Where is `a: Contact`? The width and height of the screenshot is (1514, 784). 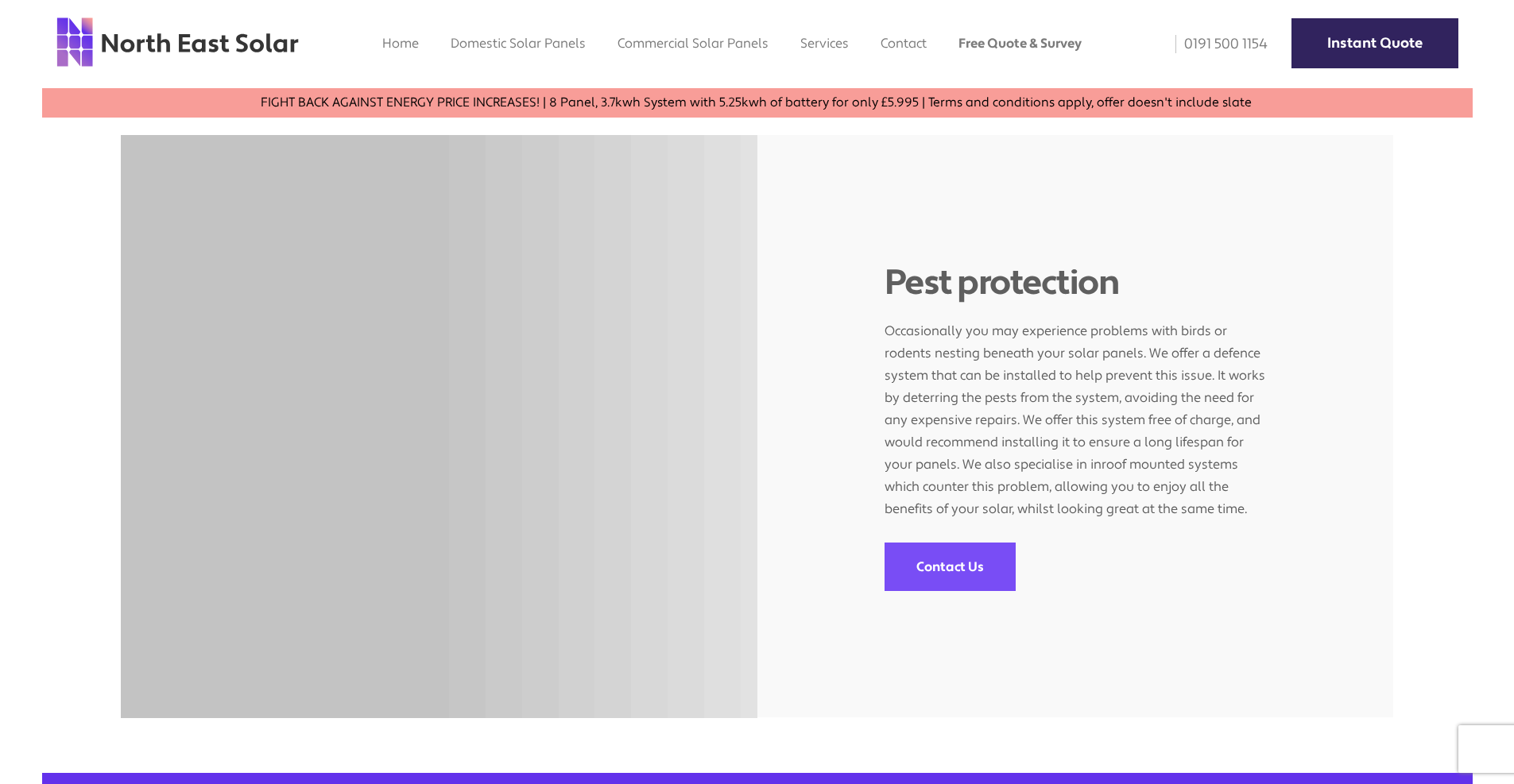 a: Contact is located at coordinates (904, 42).